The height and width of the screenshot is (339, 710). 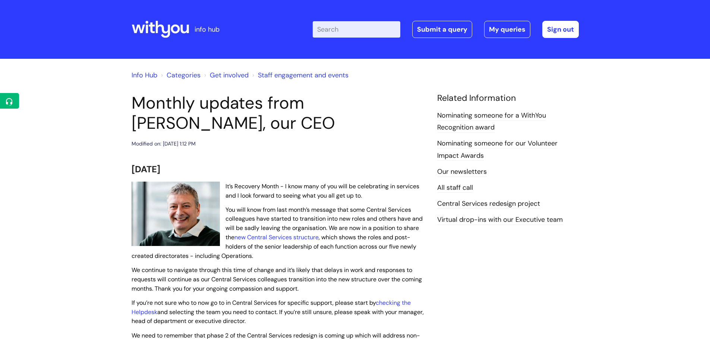 What do you see at coordinates (278, 312) in the screenshot?
I see `span: If you’re not sure who to now go to in Central Services for specific support, please start by and...` at bounding box center [278, 312].